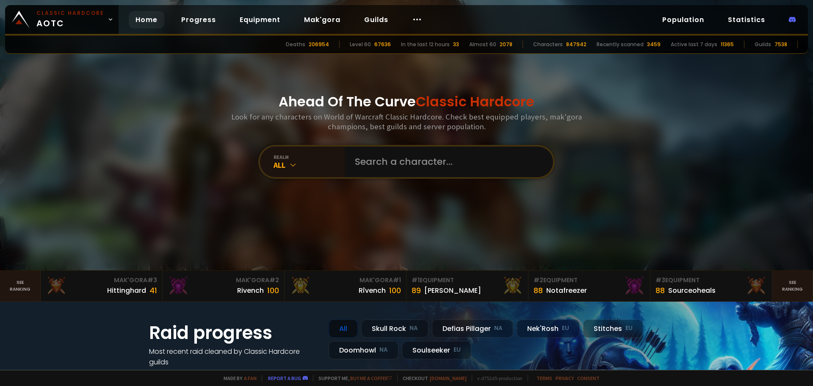 The height and width of the screenshot is (386, 813). Describe the element at coordinates (70, 19) in the screenshot. I see `span: AOTC` at that location.